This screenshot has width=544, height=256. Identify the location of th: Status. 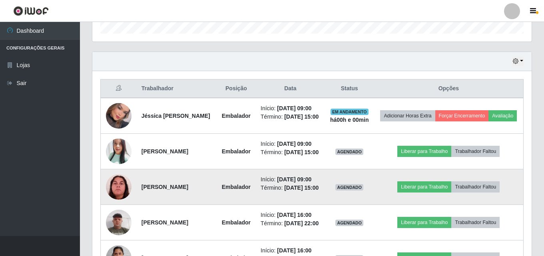
(349, 89).